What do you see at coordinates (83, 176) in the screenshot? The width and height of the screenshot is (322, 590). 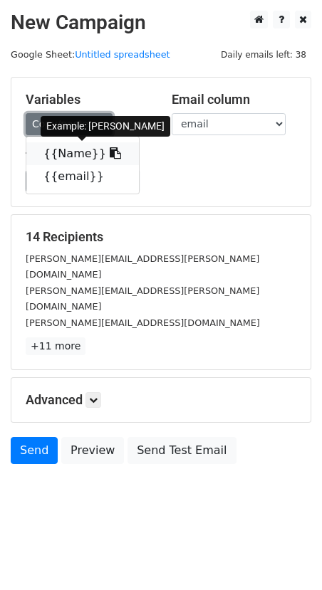 I see `a: {{email}}` at bounding box center [83, 176].